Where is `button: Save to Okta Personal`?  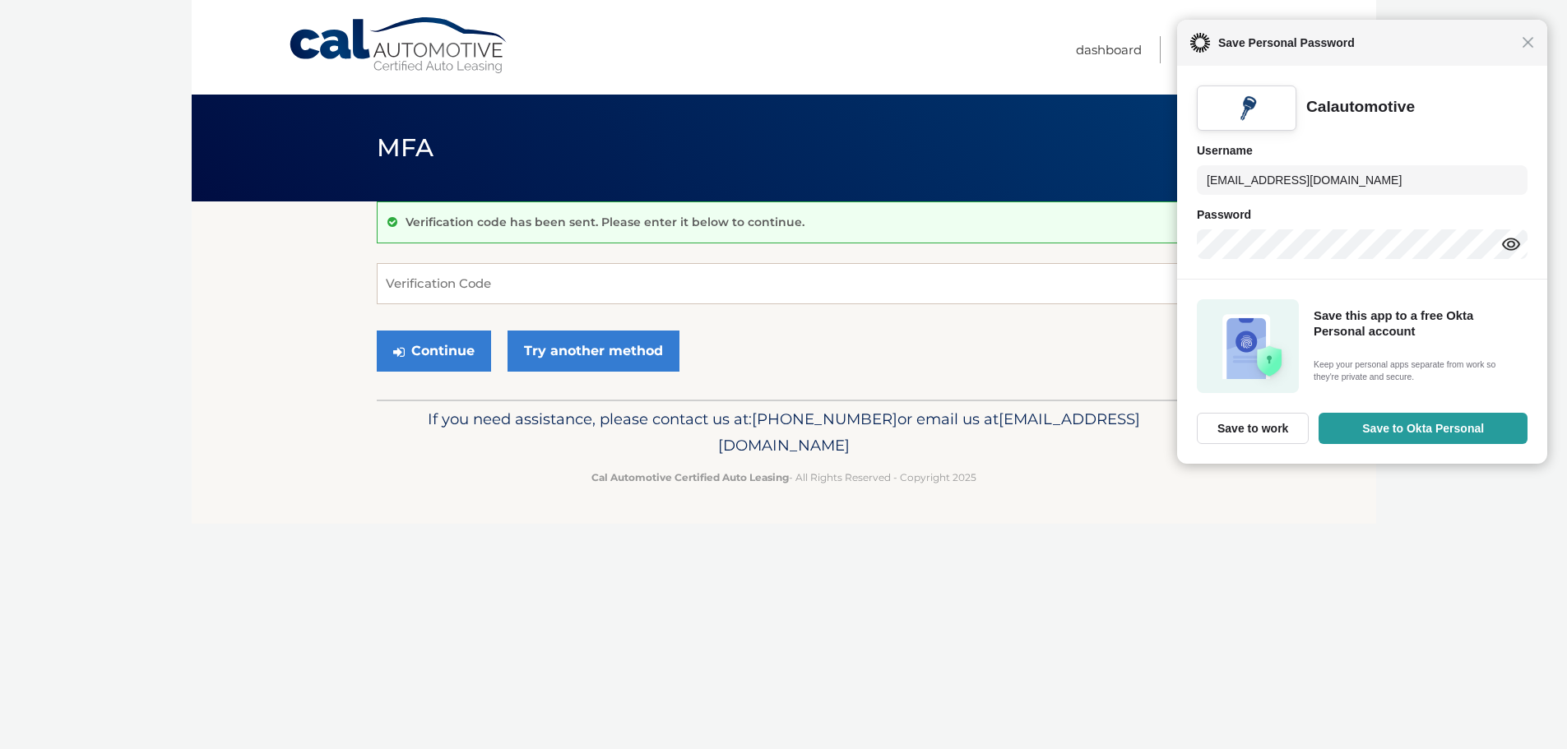 button: Save to Okta Personal is located at coordinates (1423, 429).